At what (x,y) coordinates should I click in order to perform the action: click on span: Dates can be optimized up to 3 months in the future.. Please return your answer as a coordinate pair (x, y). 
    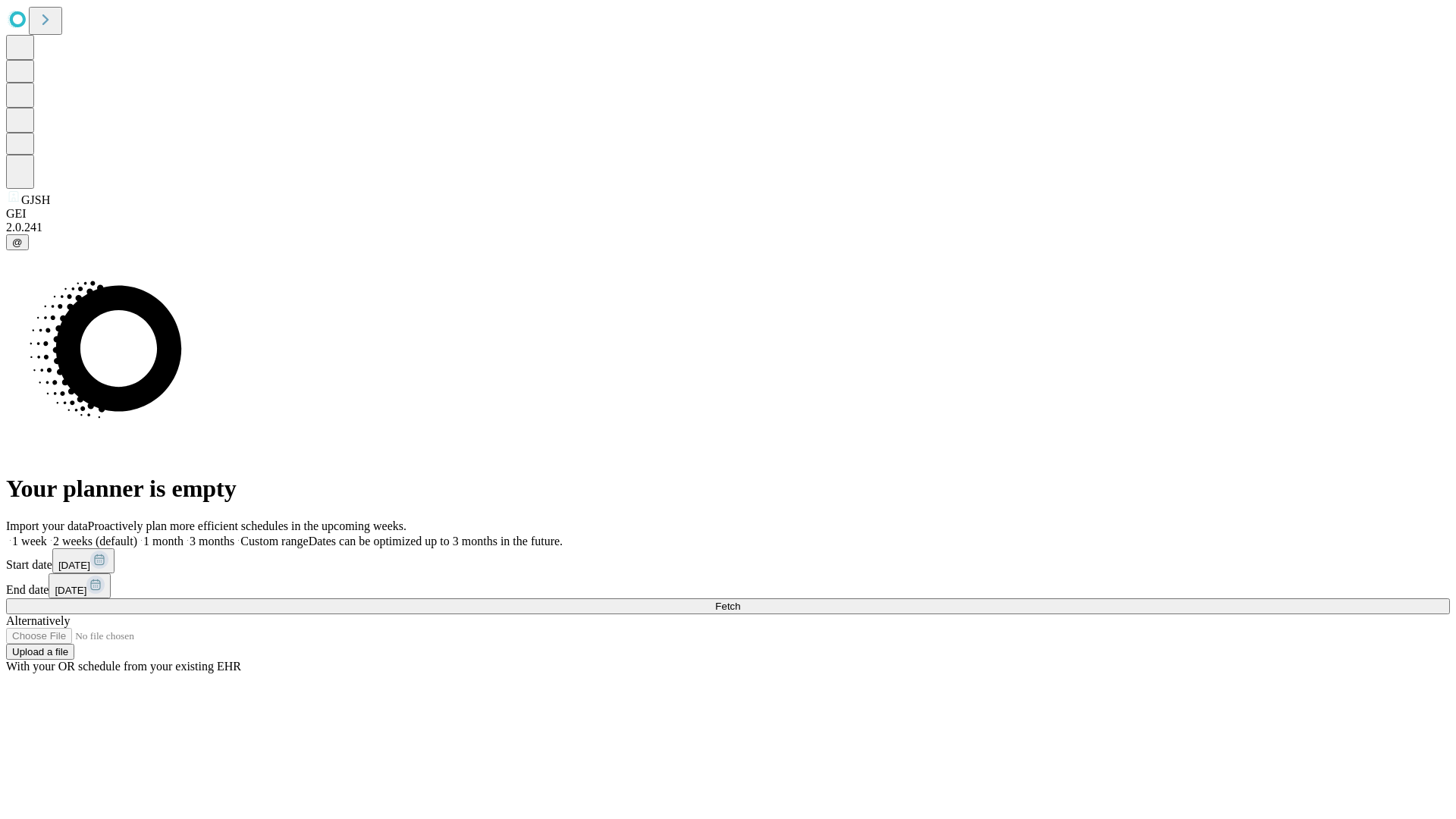
    Looking at the image, I should click on (435, 541).